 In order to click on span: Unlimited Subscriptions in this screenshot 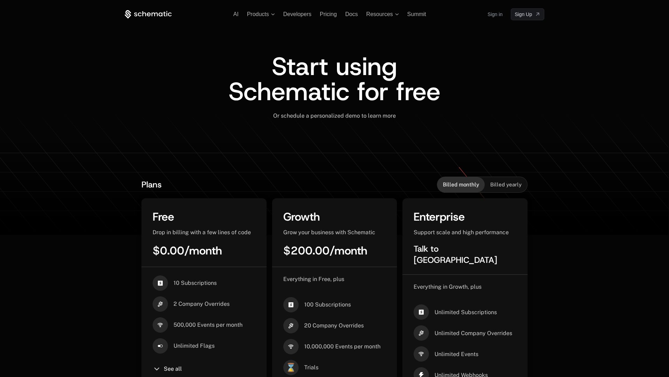, I will do `click(466, 312)`.